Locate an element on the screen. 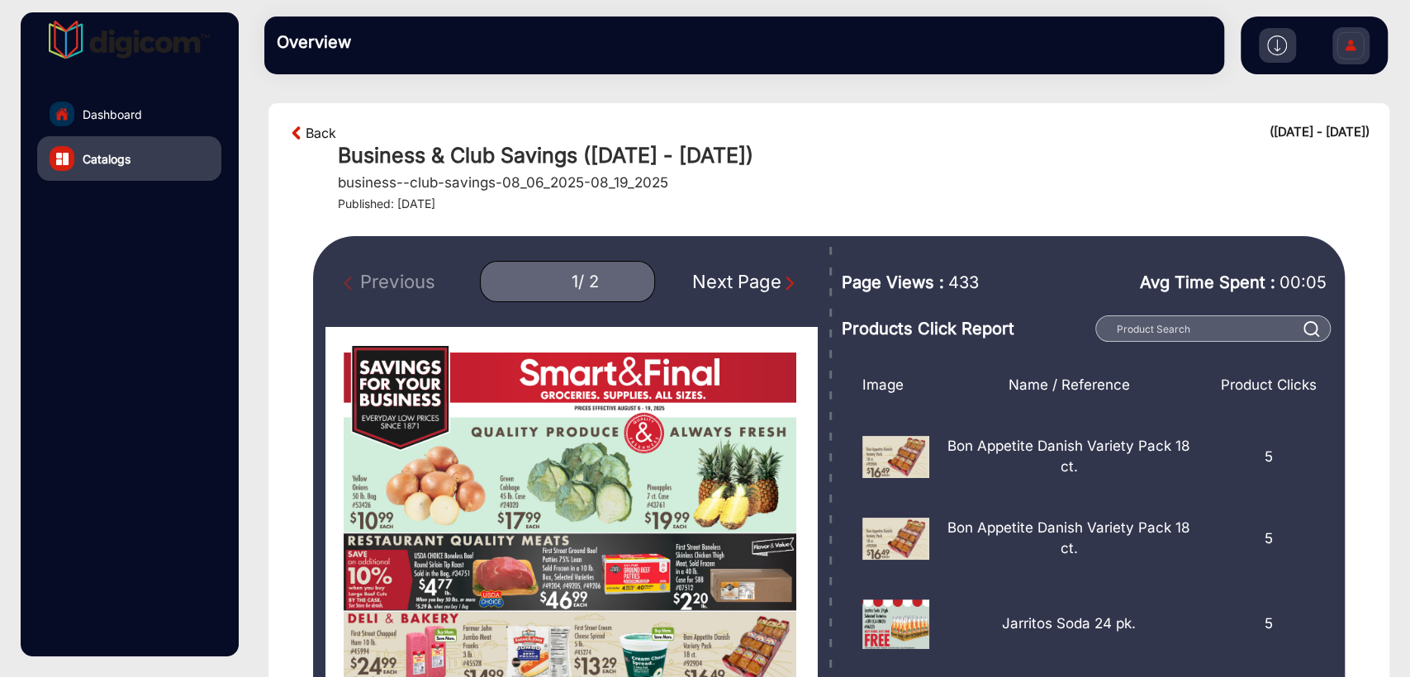  img: 17538079990002025-07-29_22-21-35.png is located at coordinates (896, 624).